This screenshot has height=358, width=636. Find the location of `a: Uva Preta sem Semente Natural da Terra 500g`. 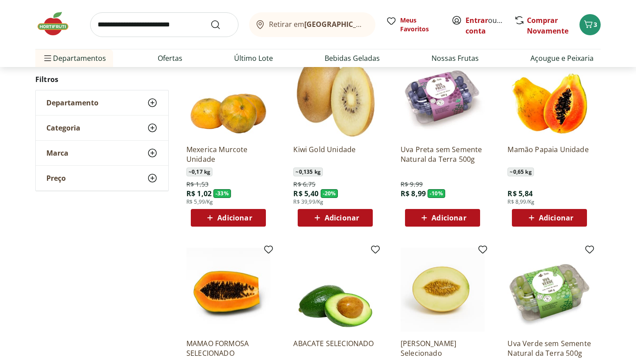

a: Uva Preta sem Semente Natural da Terra 500g is located at coordinates (442, 154).